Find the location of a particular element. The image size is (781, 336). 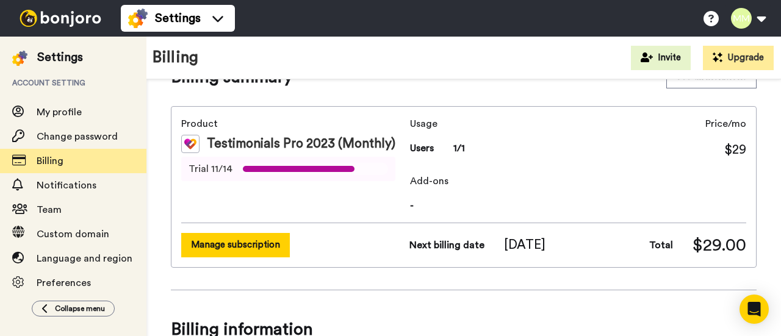

div: Open Intercom Messenger is located at coordinates (754, 309).